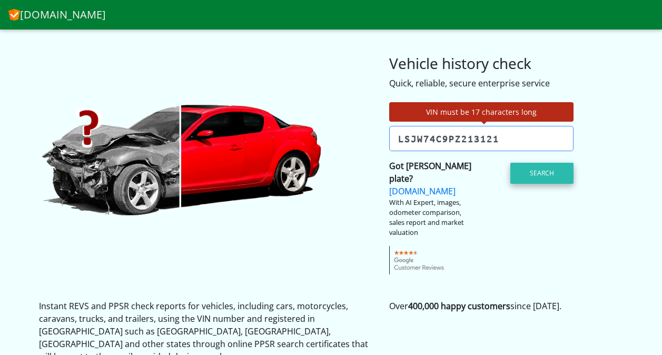  Describe the element at coordinates (419, 260) in the screenshot. I see `img: gcr-badge-transparent.png.pagespeed.ce.05XcFOhvEz.png` at that location.